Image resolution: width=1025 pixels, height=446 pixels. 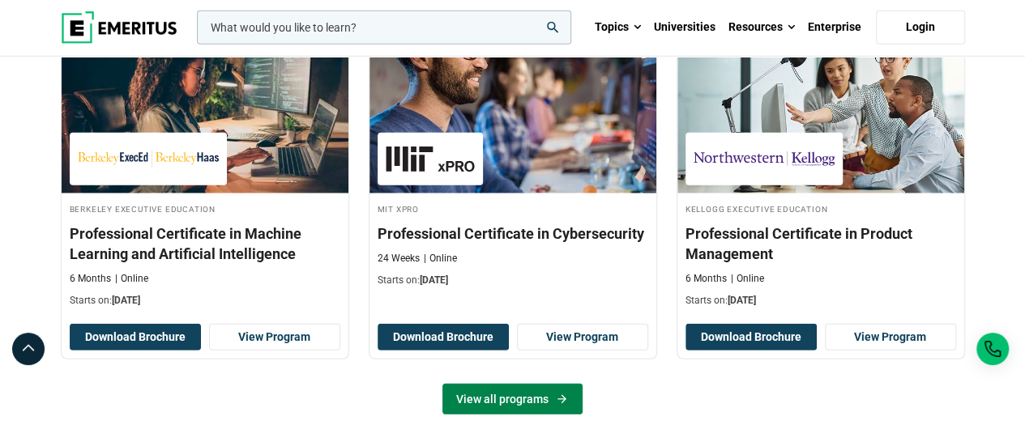 What do you see at coordinates (513, 164) in the screenshot?
I see `a: Technology Course by MIT xPRO - October 16, 2025 MIT xPRO MIT xPRO Professional Certificate in Cy...` at bounding box center [513, 164].